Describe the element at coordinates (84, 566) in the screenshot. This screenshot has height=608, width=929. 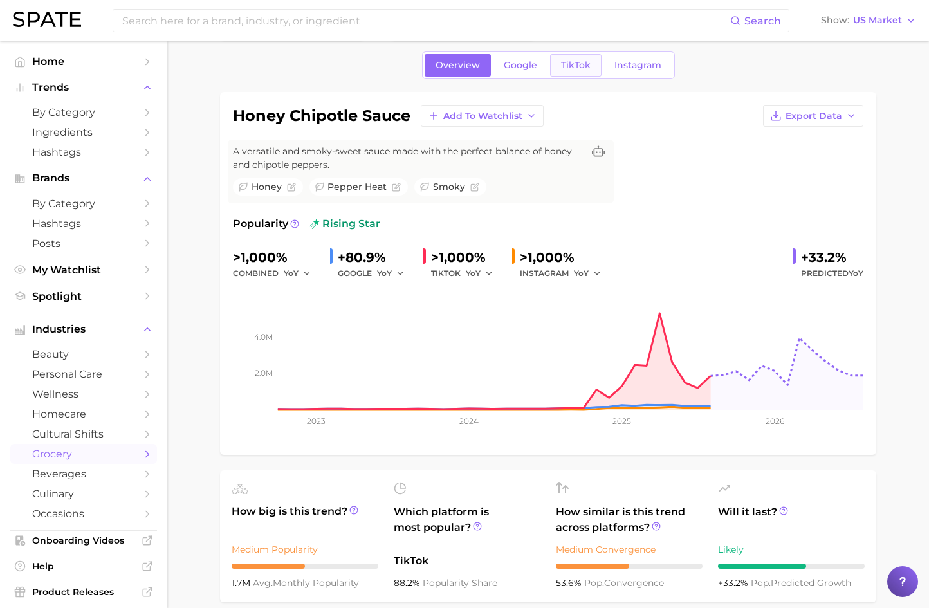
I see `a: Help` at that location.